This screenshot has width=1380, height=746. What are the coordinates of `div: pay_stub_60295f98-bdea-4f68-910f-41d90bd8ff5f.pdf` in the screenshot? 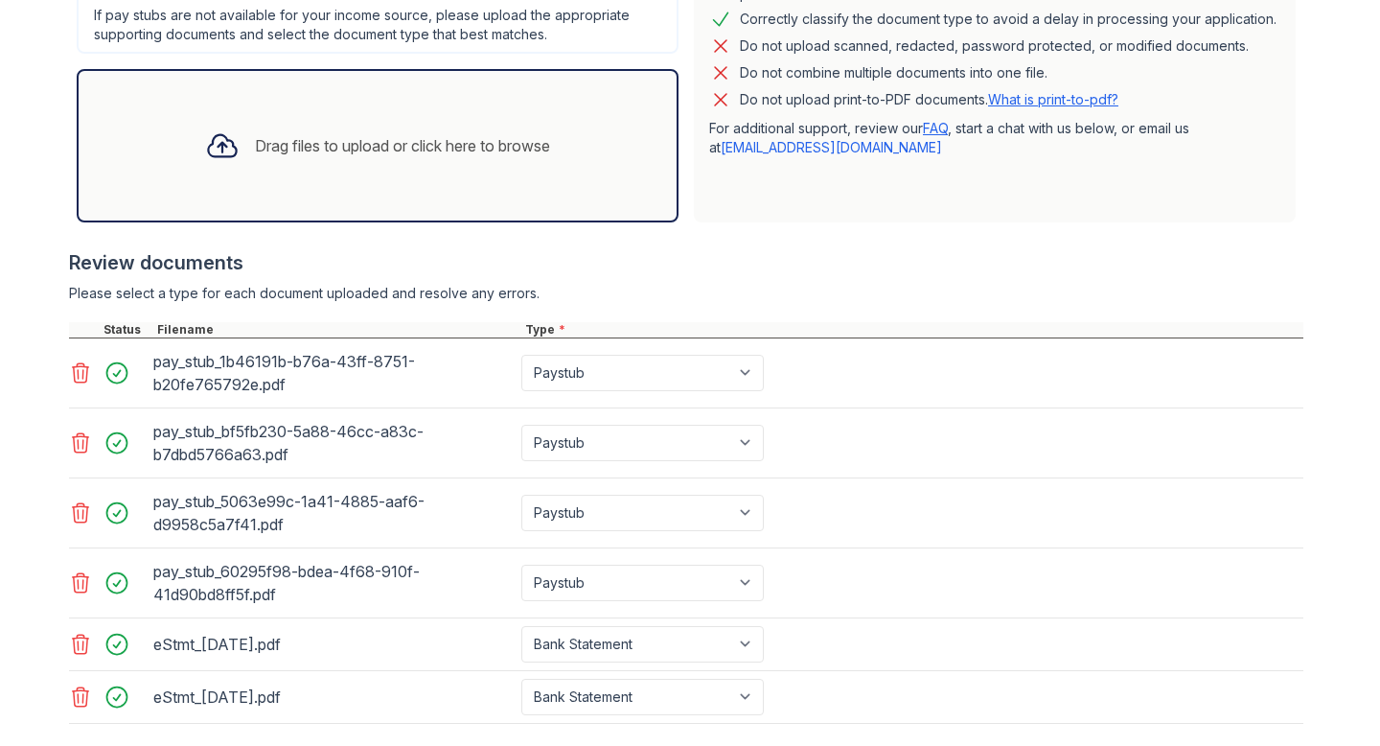 It's located at (333, 583).